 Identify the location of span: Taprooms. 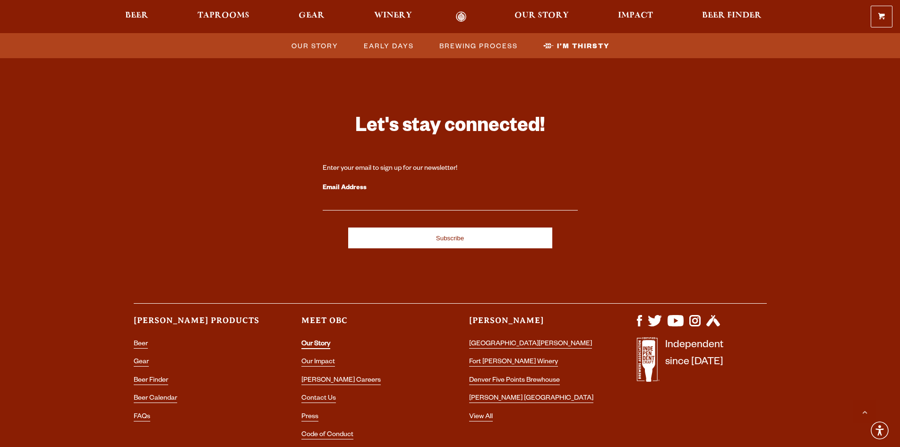
(224, 16).